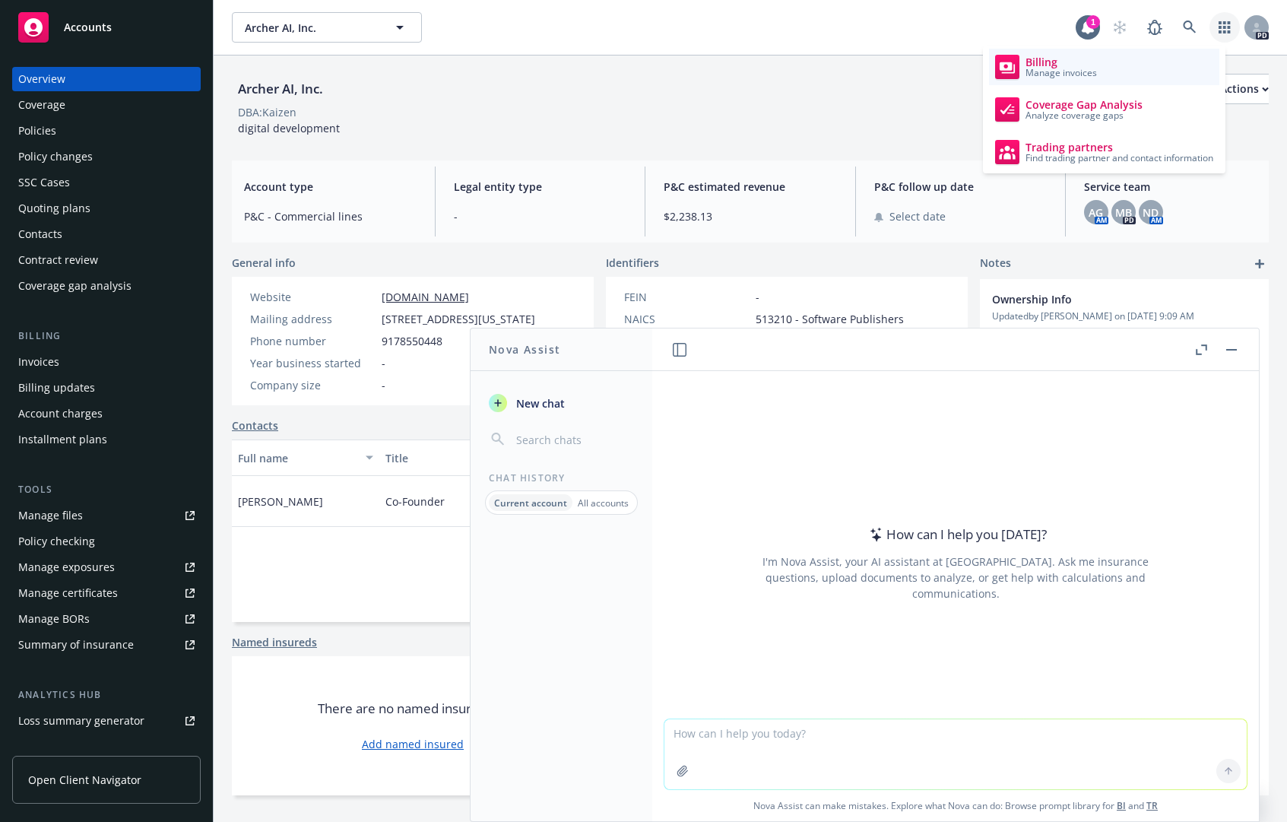 The height and width of the screenshot is (822, 1287). Describe the element at coordinates (955, 805) in the screenshot. I see `span: Nova Assist can make mistakes. Explore what Nova can do: Browse prompt library for and` at that location.